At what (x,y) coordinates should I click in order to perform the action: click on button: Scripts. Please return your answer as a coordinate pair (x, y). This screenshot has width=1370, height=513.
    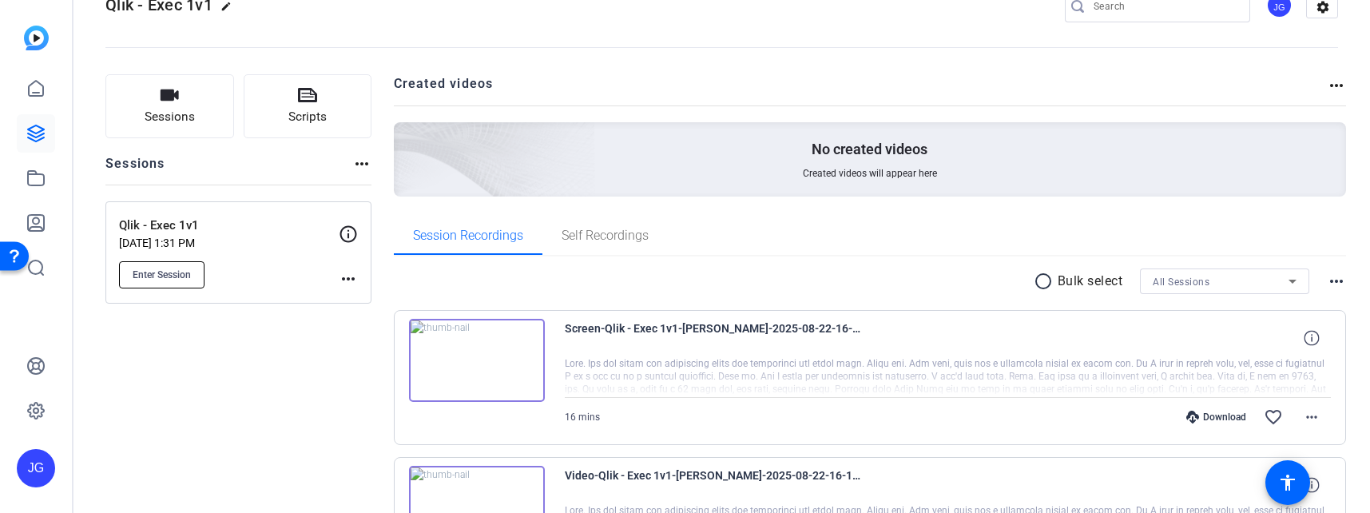
    Looking at the image, I should click on (307, 106).